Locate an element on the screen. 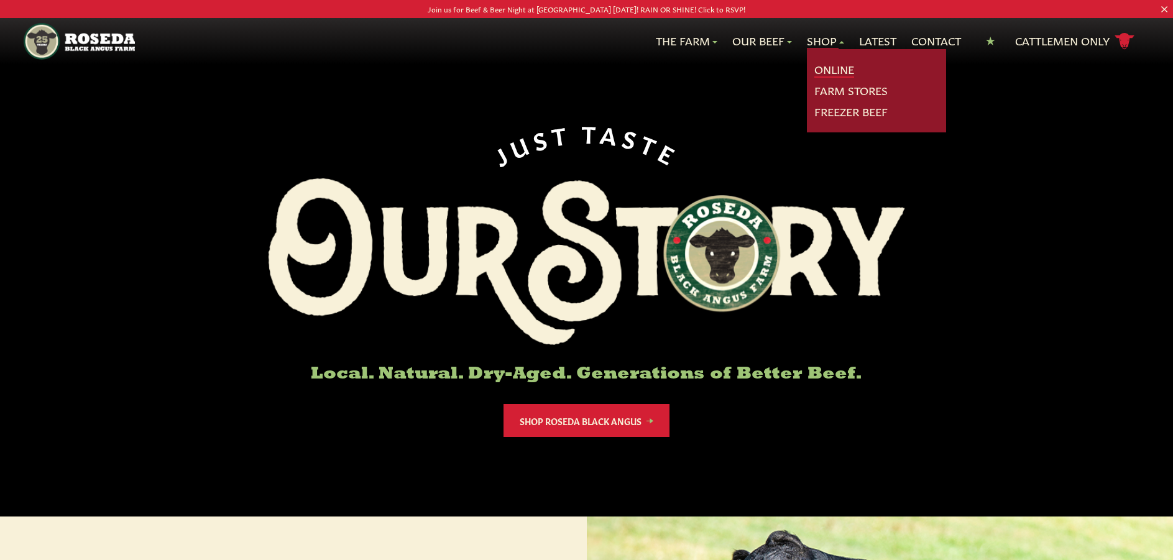 This screenshot has height=560, width=1173. a: Our Beef is located at coordinates (762, 41).